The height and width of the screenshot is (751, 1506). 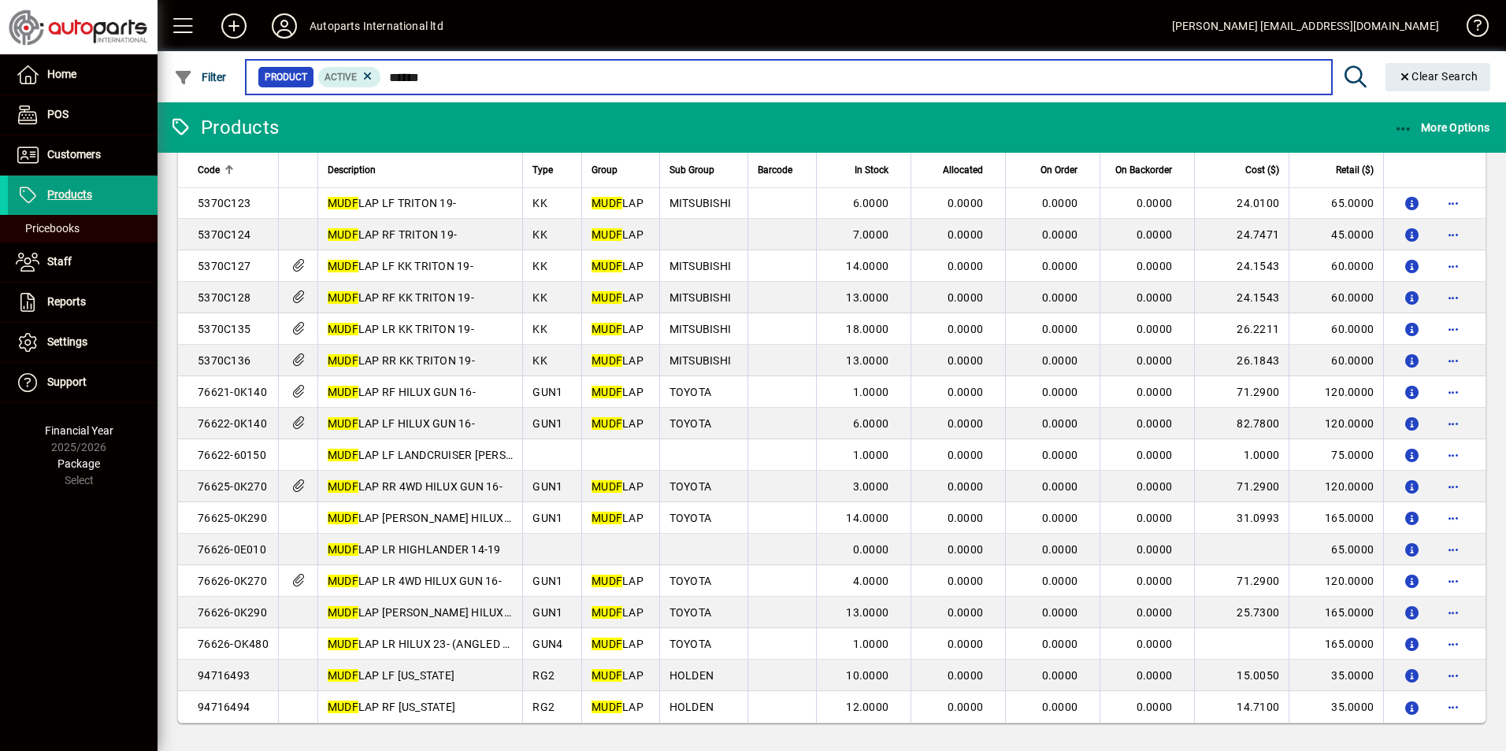 I want to click on span: Financial Year, so click(x=79, y=431).